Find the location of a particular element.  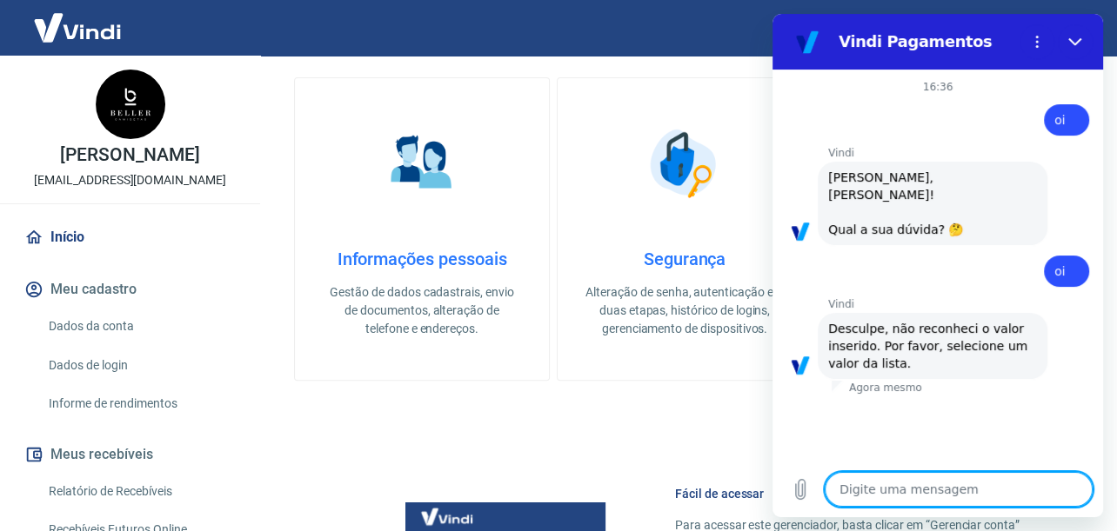

button: Fechar is located at coordinates (303, 28).